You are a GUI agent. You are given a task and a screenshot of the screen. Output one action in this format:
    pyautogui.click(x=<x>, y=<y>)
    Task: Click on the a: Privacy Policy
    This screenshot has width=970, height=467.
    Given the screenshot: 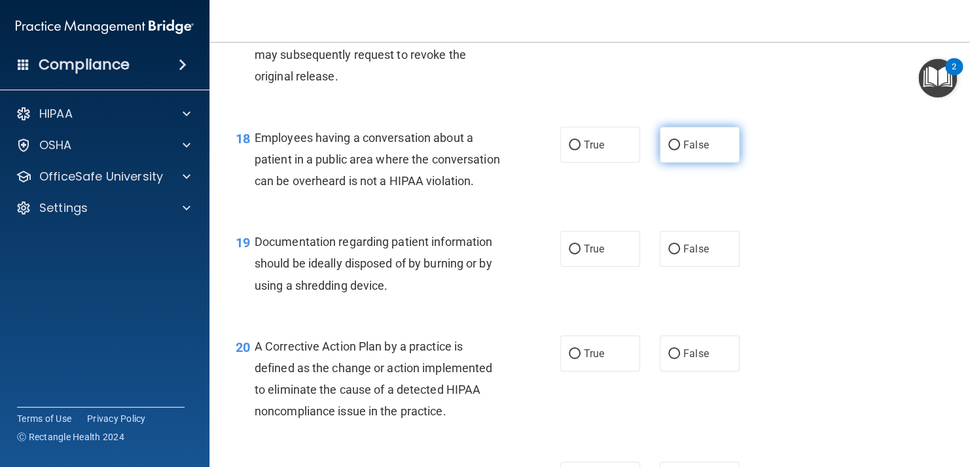 What is the action you would take?
    pyautogui.click(x=117, y=419)
    